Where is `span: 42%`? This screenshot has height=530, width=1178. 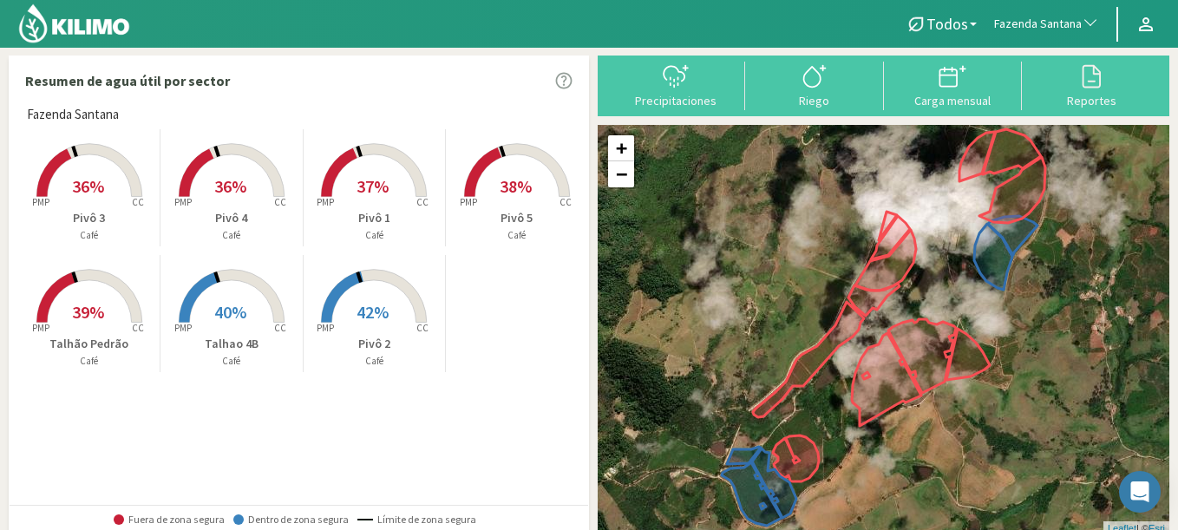
span: 42% is located at coordinates (372, 312).